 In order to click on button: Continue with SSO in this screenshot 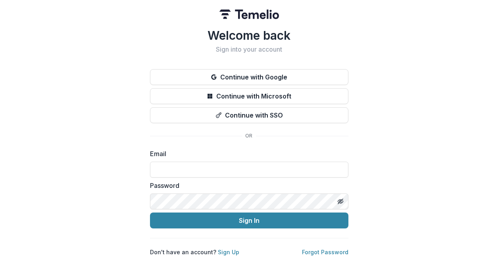, I will do `click(249, 115)`.